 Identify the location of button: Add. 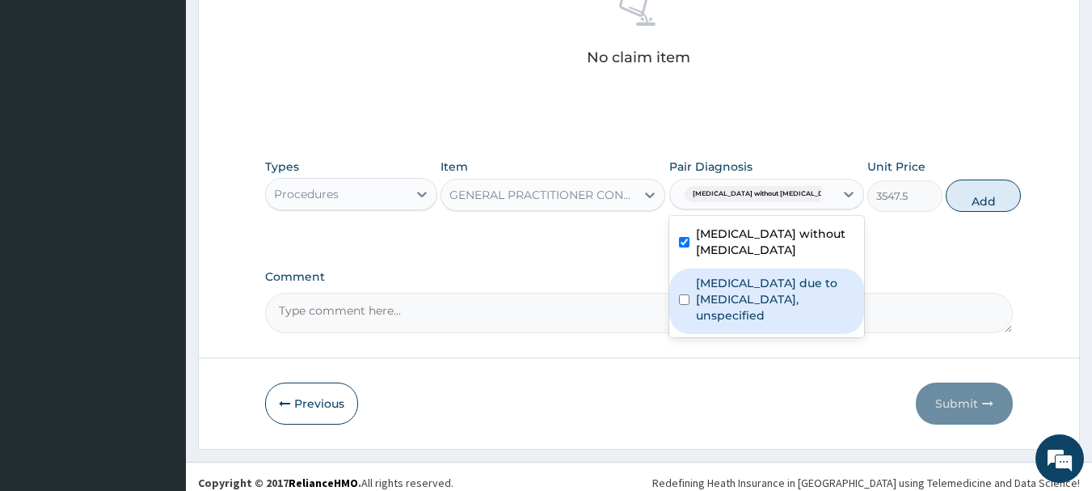
(983, 196).